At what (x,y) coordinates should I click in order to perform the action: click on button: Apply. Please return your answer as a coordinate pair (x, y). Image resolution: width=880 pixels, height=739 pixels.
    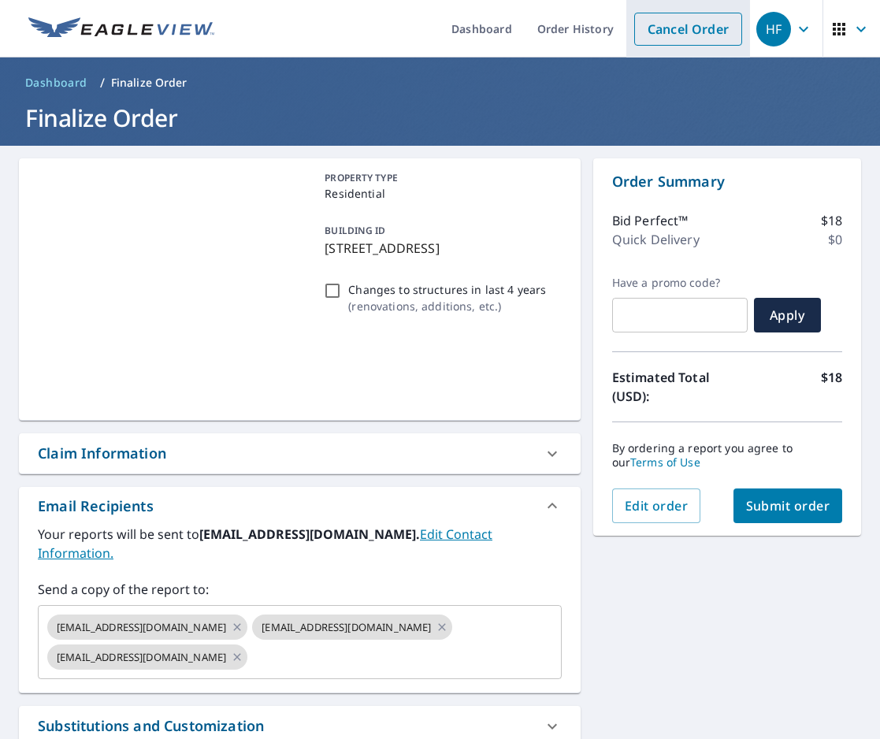
    Looking at the image, I should click on (787, 315).